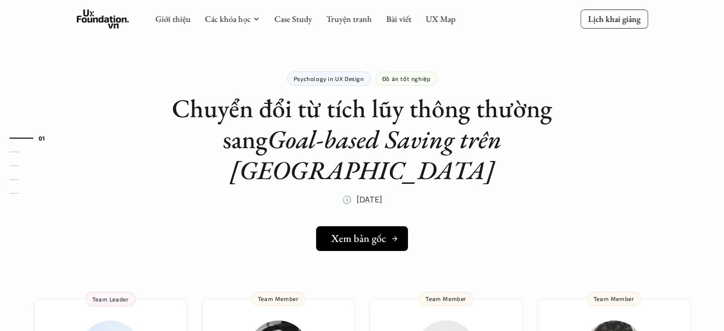 The width and height of the screenshot is (724, 331). I want to click on strong: 02, so click(28, 151).